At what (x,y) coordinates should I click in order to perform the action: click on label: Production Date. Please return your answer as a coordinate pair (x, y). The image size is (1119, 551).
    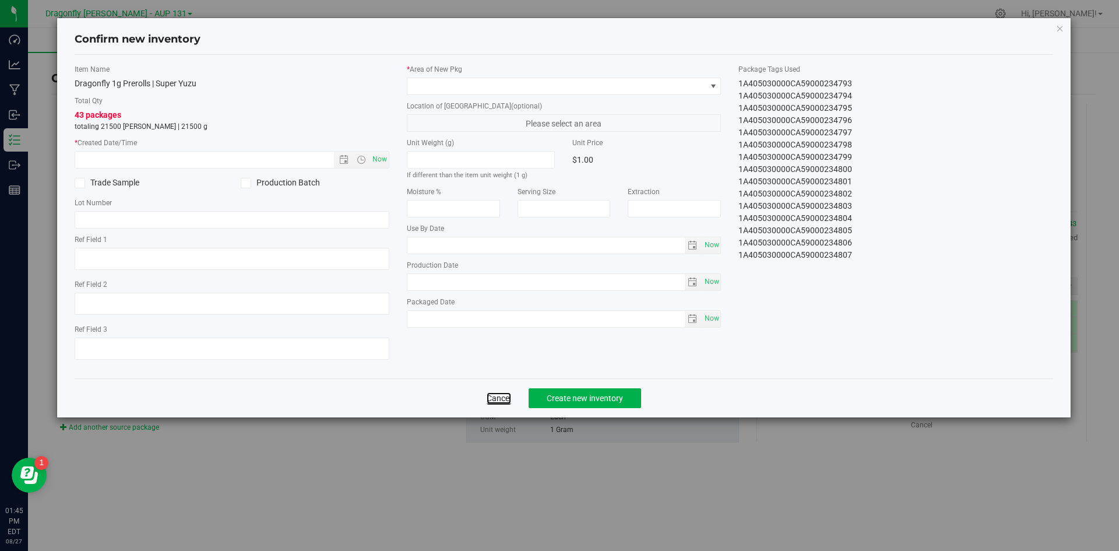
    Looking at the image, I should click on (564, 265).